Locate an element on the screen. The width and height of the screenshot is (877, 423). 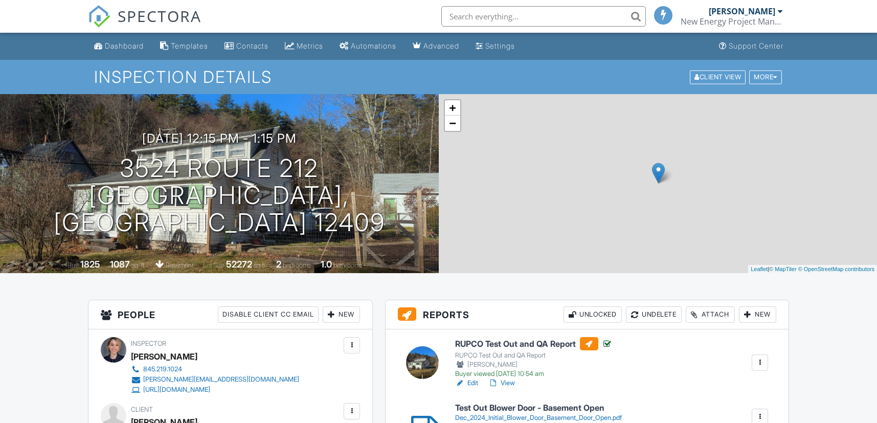
div: Client View is located at coordinates (717, 77).